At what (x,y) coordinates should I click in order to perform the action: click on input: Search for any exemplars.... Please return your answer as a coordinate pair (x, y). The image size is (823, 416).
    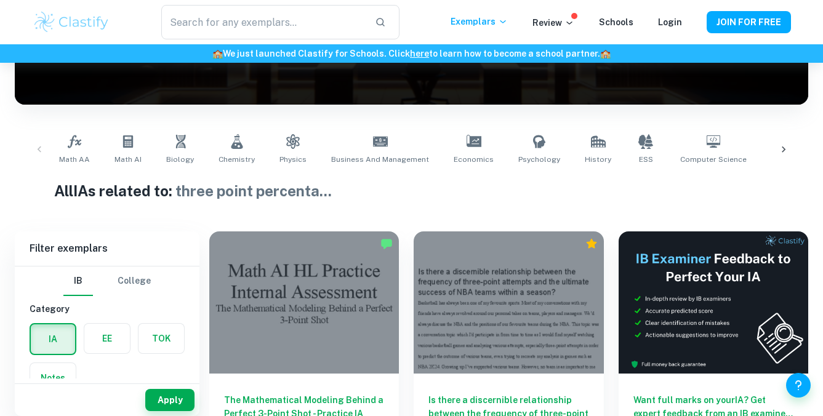
    Looking at the image, I should click on (263, 22).